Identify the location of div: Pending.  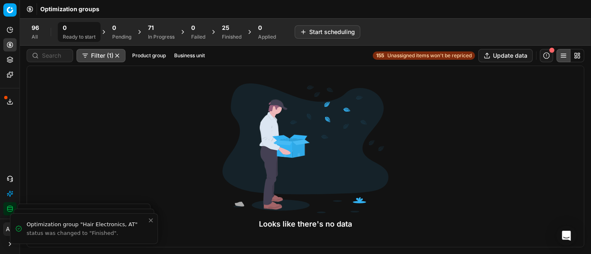
(122, 37).